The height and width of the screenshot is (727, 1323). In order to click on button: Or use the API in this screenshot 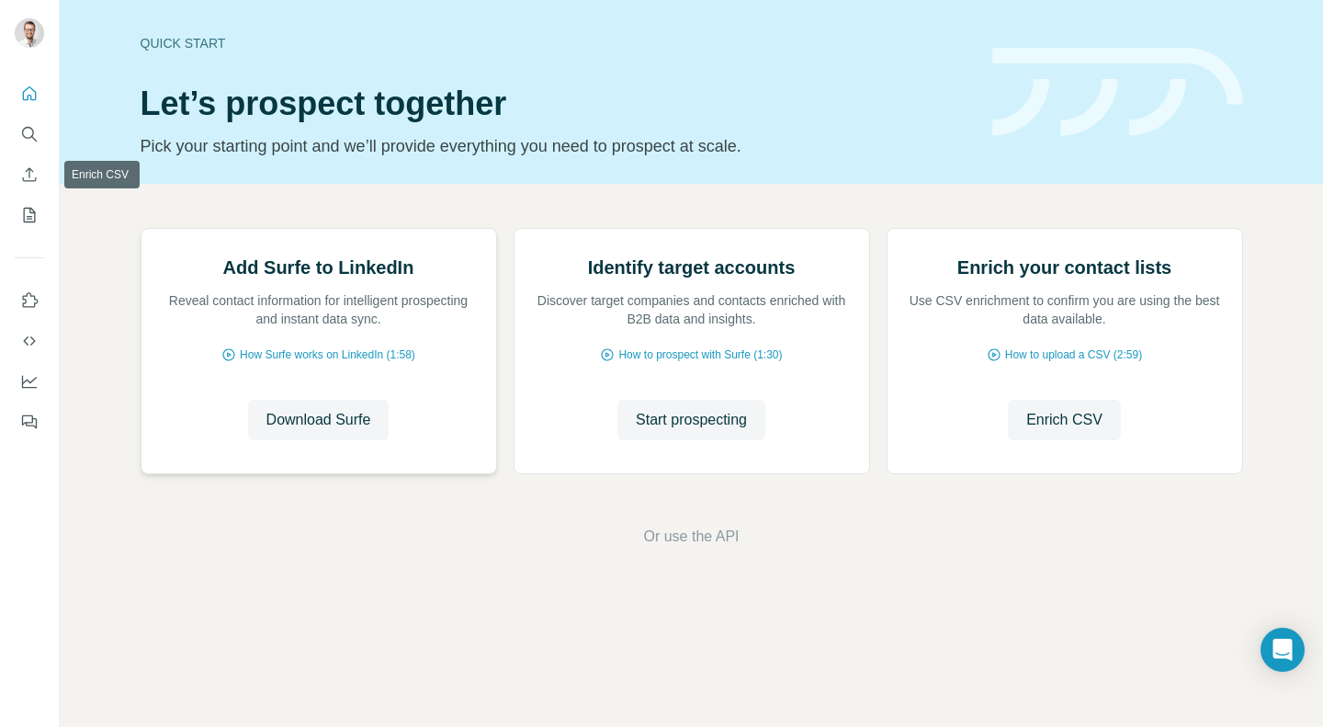, I will do `click(691, 537)`.